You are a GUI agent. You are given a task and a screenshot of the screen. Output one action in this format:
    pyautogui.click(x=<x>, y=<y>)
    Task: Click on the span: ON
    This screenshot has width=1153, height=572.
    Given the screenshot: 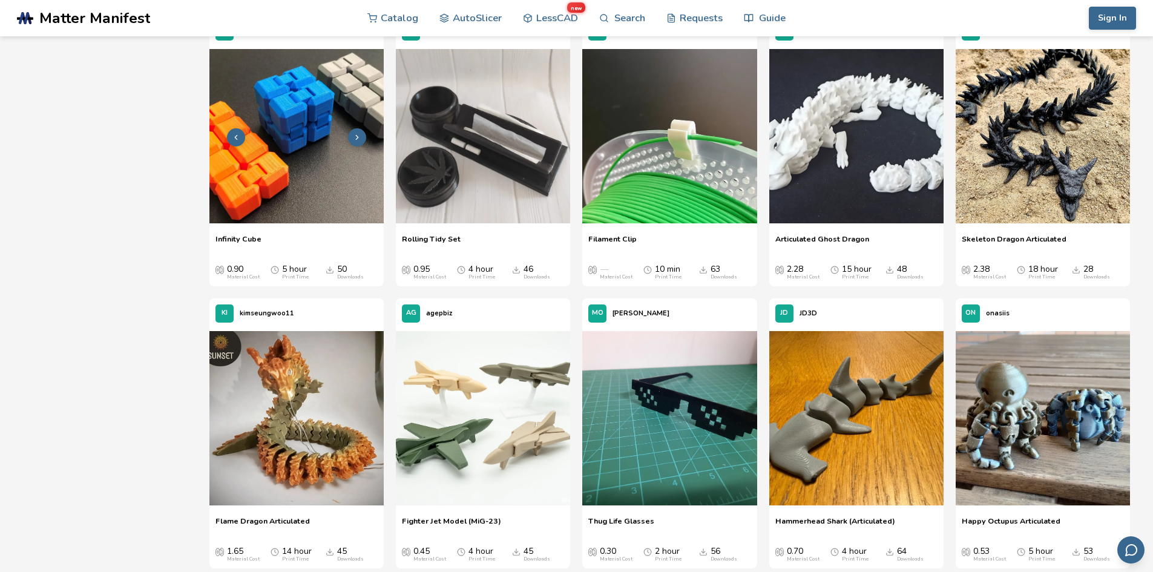 What is the action you would take?
    pyautogui.click(x=970, y=313)
    